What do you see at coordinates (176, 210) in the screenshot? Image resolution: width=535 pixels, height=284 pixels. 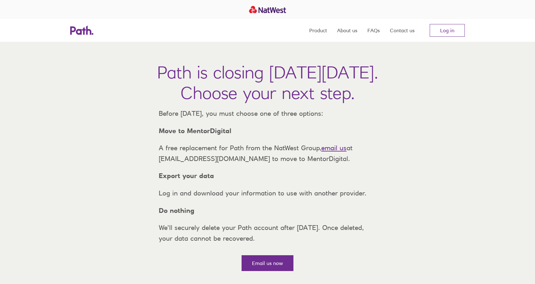 I see `strong: Do nothing` at bounding box center [176, 210].